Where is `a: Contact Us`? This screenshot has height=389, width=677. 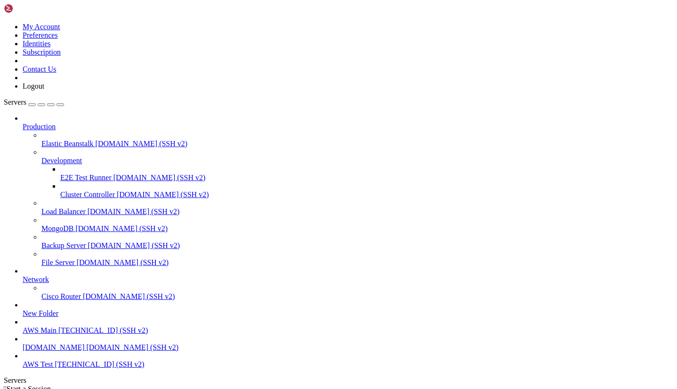 a: Contact Us is located at coordinates (40, 69).